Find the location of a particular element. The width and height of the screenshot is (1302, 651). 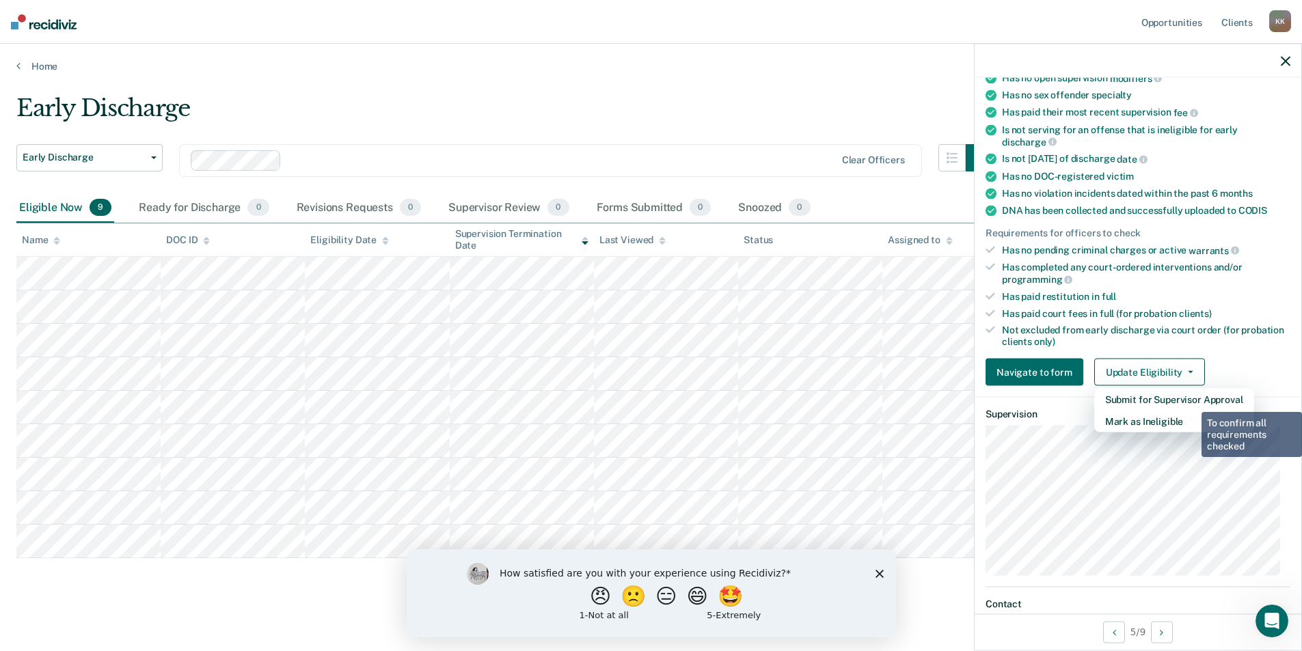

div: Snoozed is located at coordinates (774, 208).